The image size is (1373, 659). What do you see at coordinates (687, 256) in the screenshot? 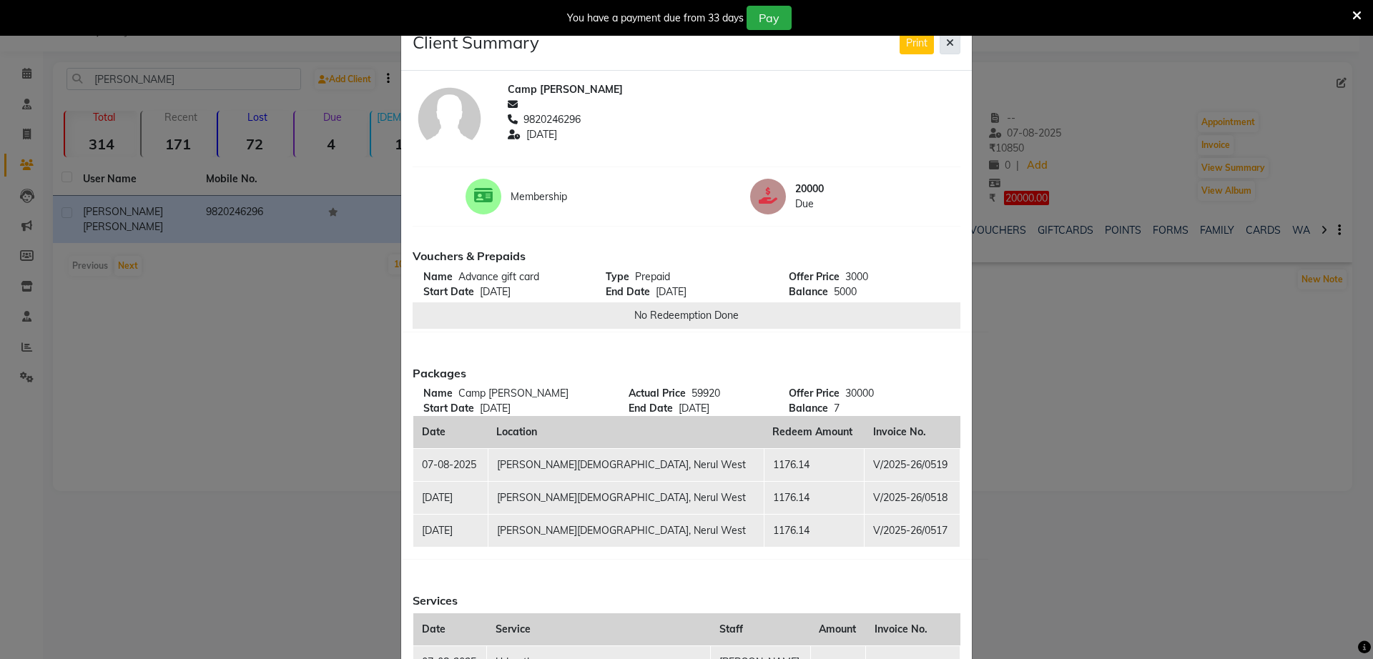
I see `h6: Vouchers & Prepaids` at bounding box center [687, 256].